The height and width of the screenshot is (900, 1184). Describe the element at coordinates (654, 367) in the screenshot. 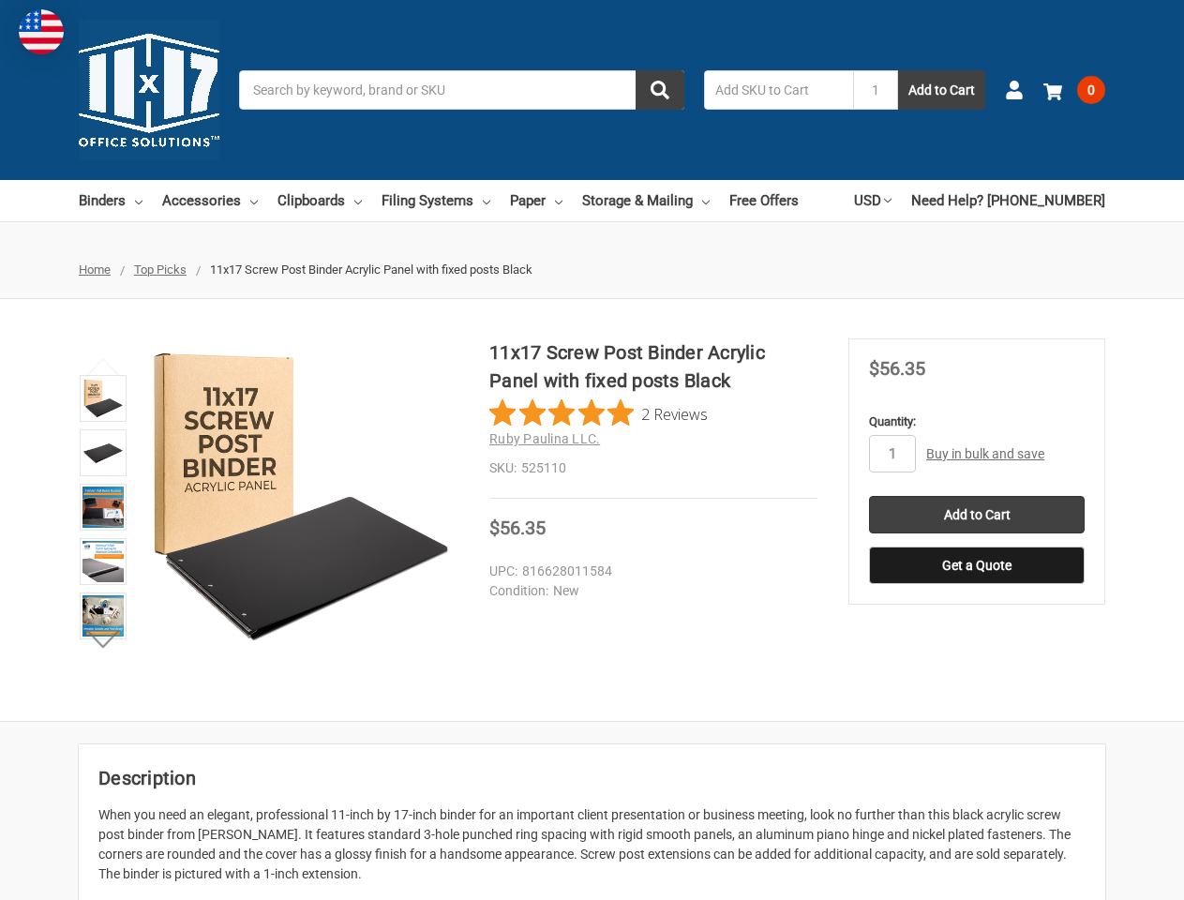

I see `h1: 11x17 Screw Post Binder Acrylic Panel with fixed posts Black` at that location.